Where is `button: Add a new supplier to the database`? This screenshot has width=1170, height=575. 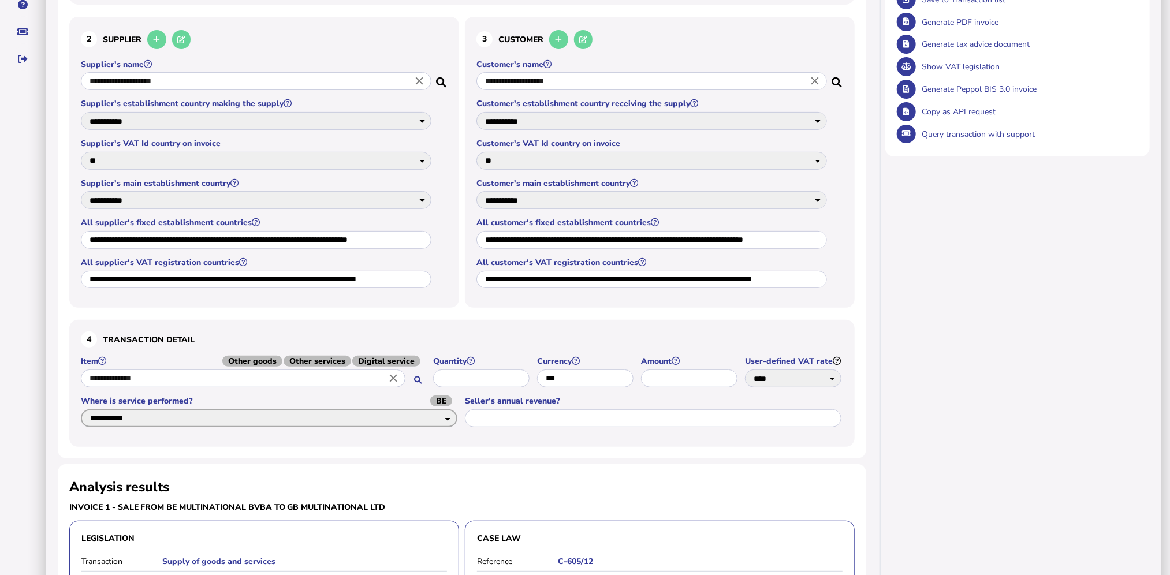
button: Add a new supplier to the database is located at coordinates (157, 39).